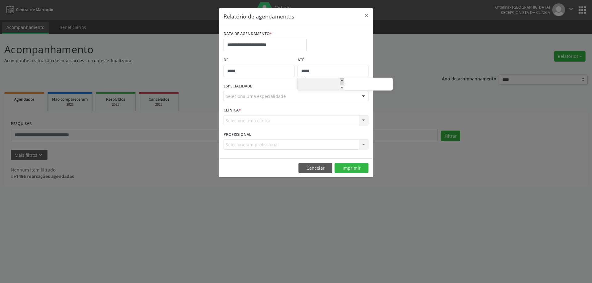 The width and height of the screenshot is (592, 283). What do you see at coordinates (248, 34) in the screenshot?
I see `label: DATA DE AGENDAMENTO` at bounding box center [248, 34].